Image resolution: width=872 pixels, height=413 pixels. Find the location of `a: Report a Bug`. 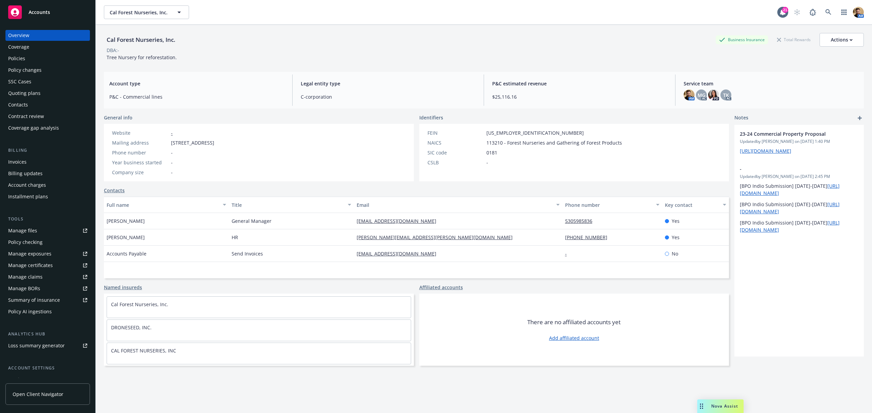

a: Report a Bug is located at coordinates (812, 12).